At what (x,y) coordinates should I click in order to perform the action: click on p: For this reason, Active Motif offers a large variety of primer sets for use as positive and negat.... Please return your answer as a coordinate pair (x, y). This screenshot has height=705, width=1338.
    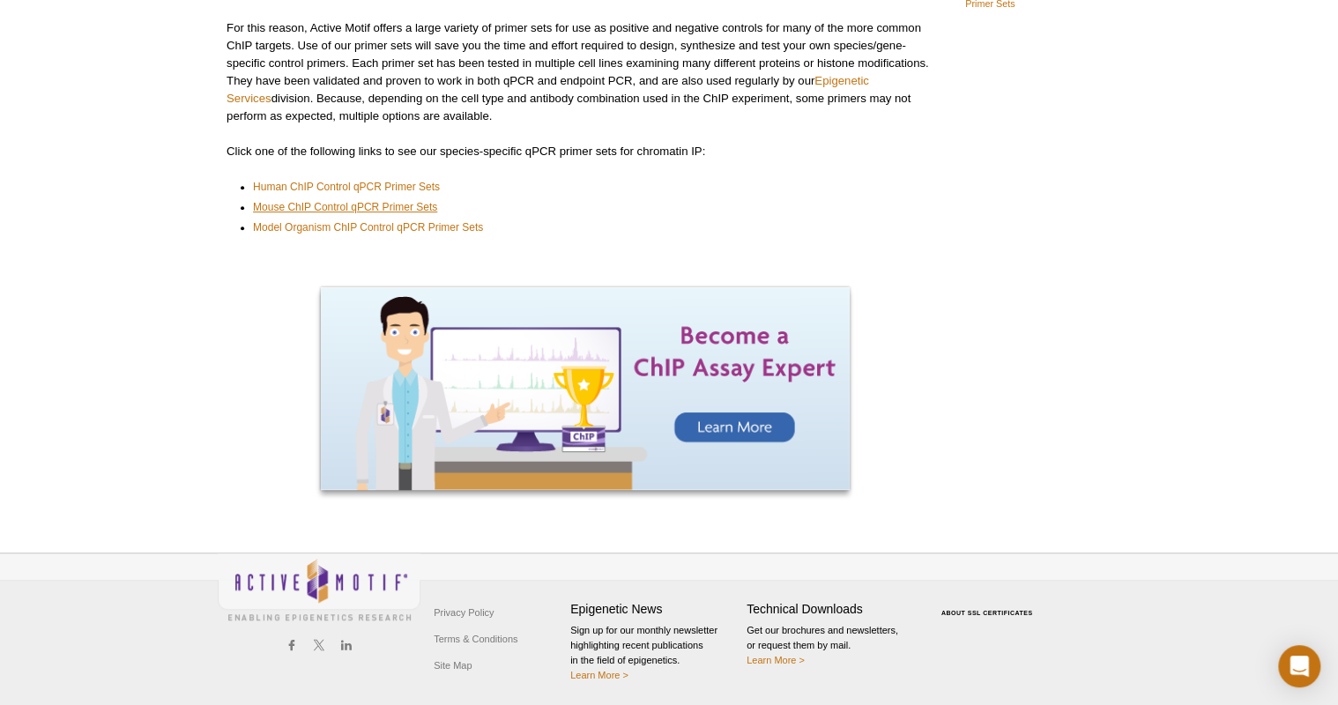
    Looking at the image, I should click on (585, 72).